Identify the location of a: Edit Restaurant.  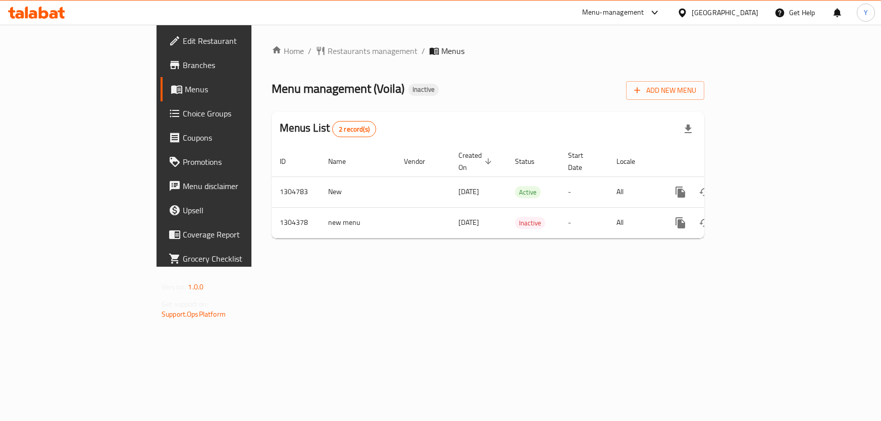
(232, 41).